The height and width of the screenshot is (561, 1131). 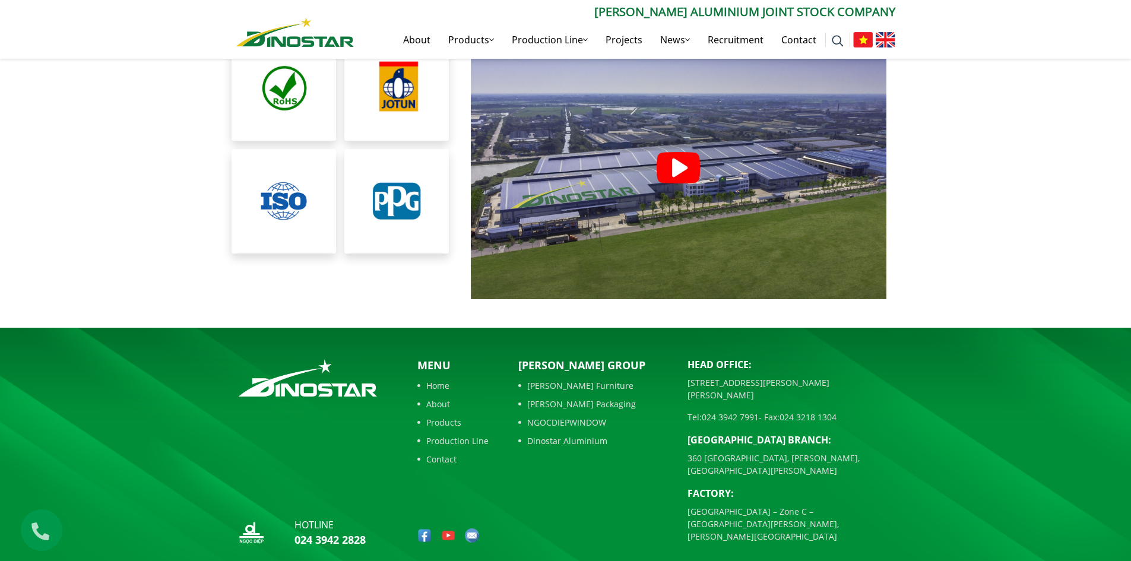 What do you see at coordinates (838, 41) in the screenshot?
I see `img: search` at bounding box center [838, 41].